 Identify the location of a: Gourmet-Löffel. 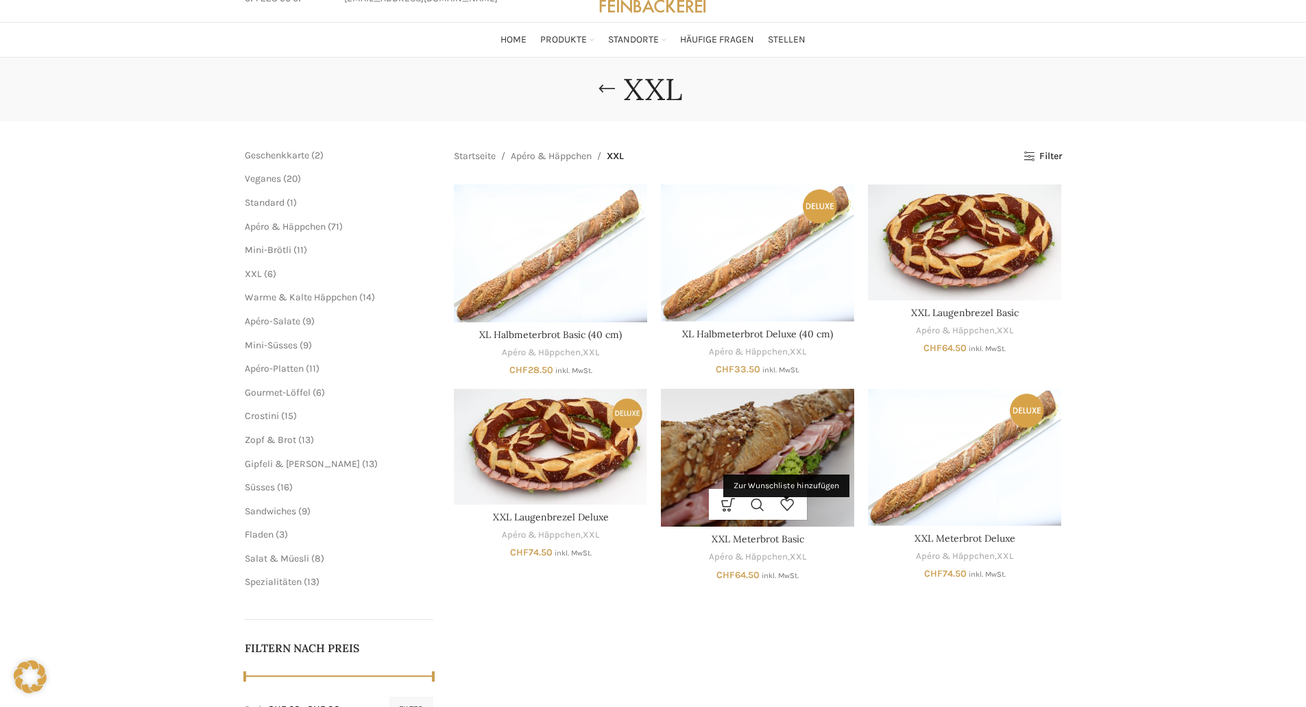
(278, 392).